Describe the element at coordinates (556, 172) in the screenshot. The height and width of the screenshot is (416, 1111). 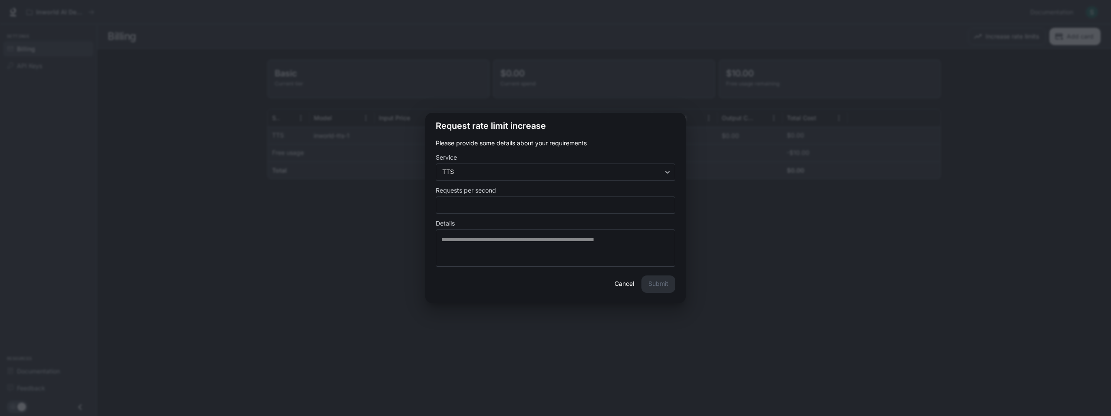
I see `div: TTS` at that location.